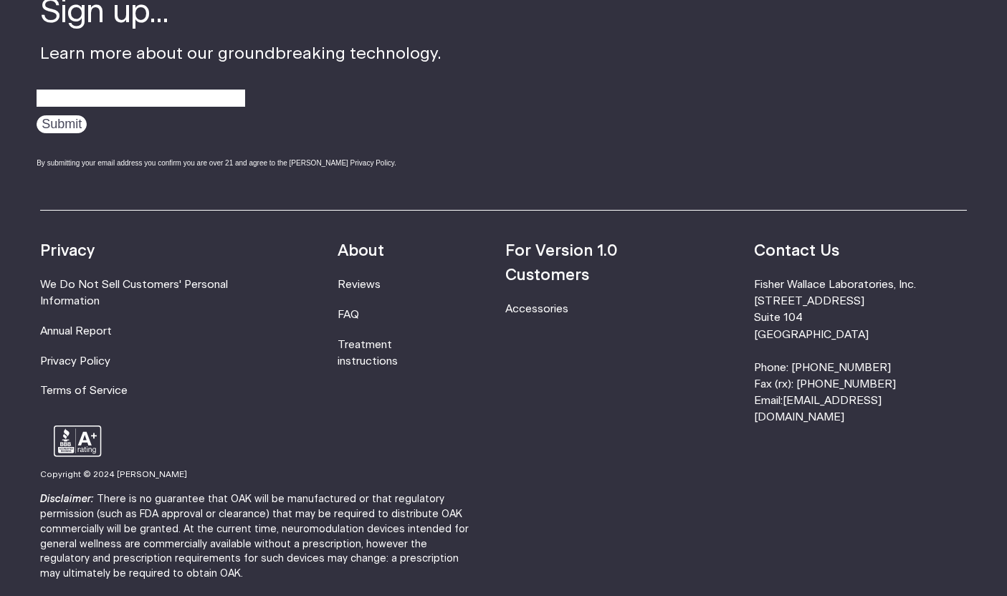  What do you see at coordinates (67, 499) in the screenshot?
I see `strong: Disclaimer:` at bounding box center [67, 499].